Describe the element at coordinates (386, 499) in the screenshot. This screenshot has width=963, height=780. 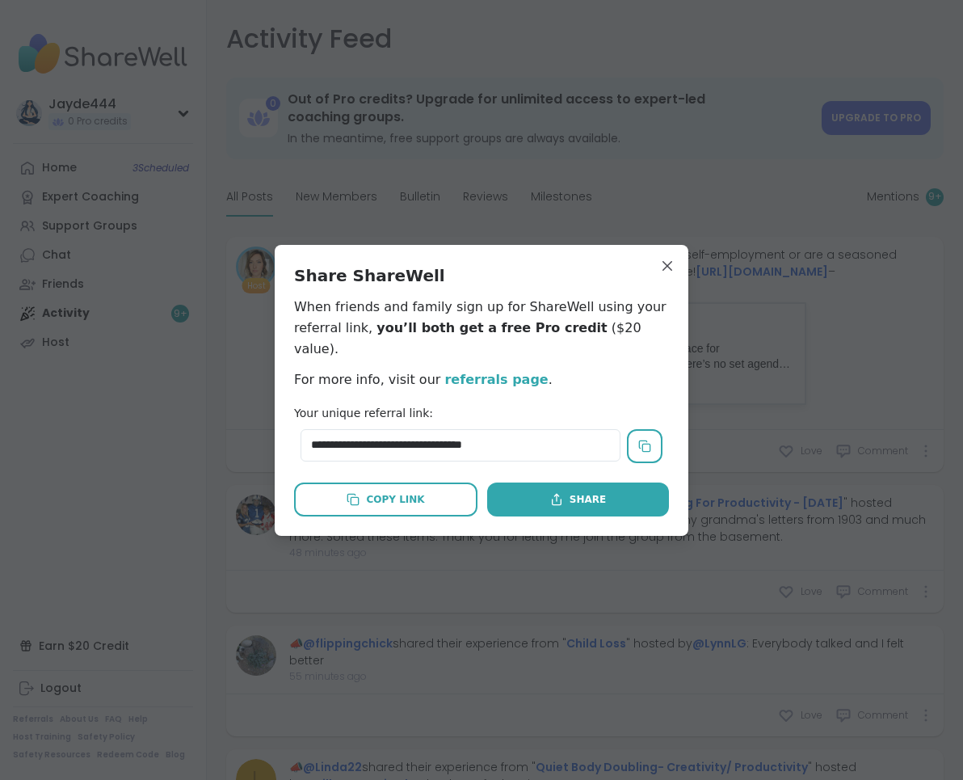
I see `div: Copy Link` at that location.